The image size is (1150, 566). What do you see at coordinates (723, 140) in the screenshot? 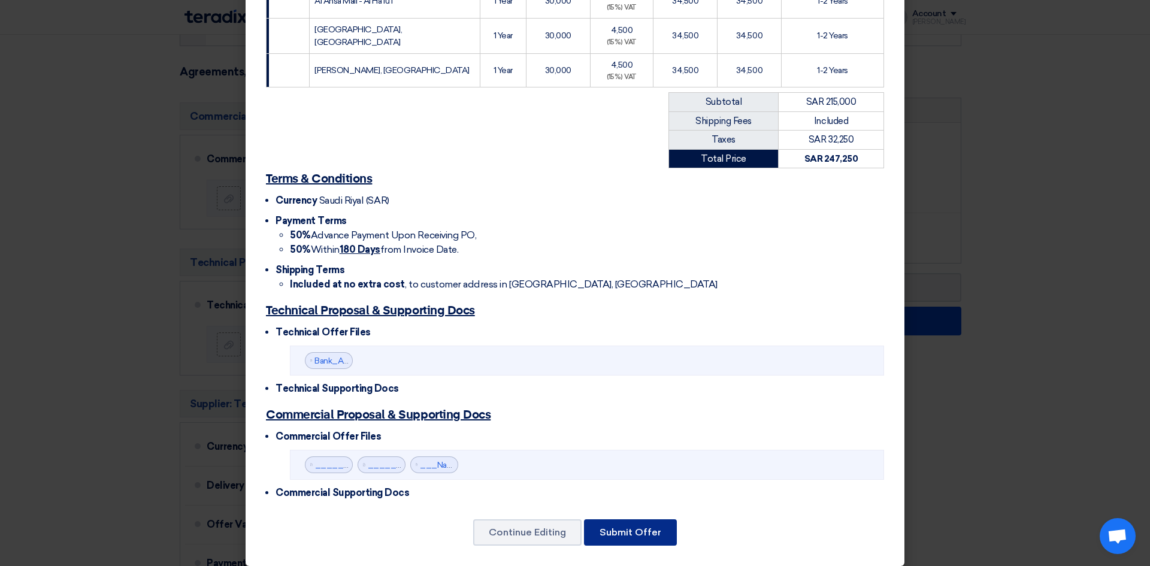
I see `td: Taxes` at bounding box center [723, 140].